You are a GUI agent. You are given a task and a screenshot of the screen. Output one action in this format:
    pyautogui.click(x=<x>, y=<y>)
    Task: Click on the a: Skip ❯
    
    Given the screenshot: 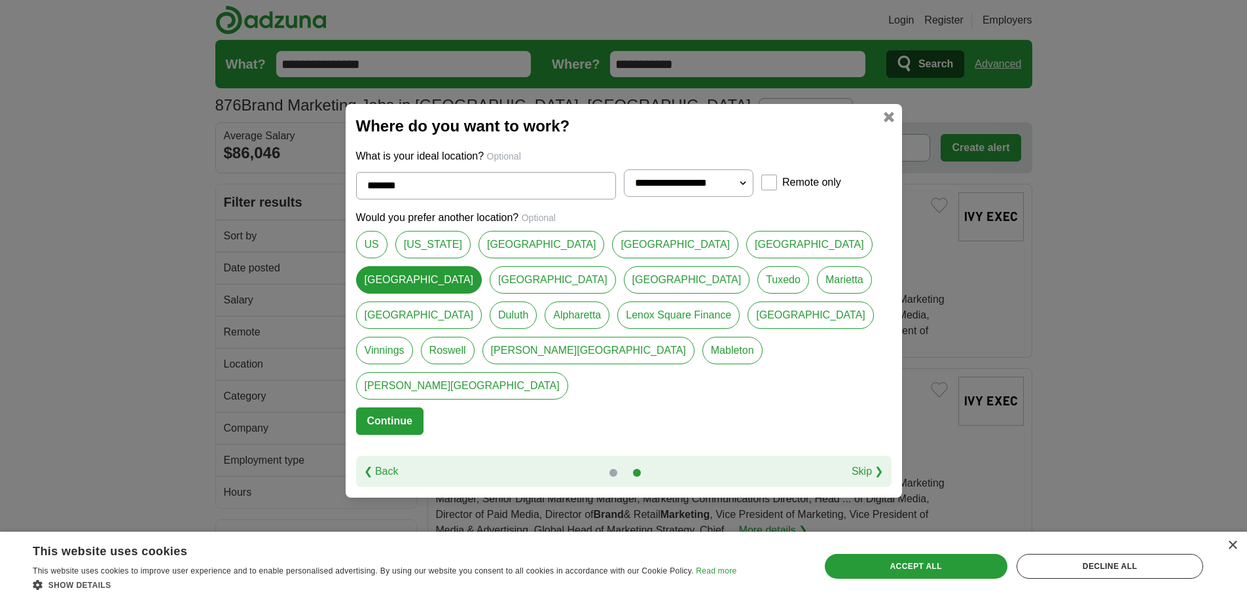 What is the action you would take?
    pyautogui.click(x=867, y=472)
    